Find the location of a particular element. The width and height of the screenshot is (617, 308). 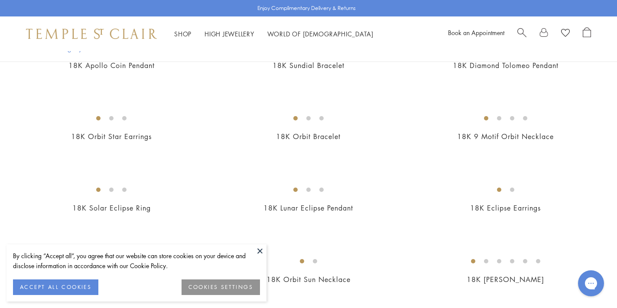

button: ACCEPT ALL COOKIES is located at coordinates (55, 287).